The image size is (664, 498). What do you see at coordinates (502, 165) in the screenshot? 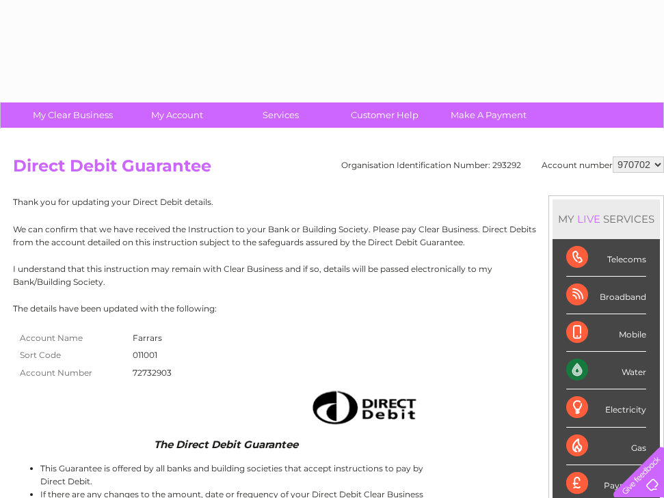
I see `div: Organisation Identification Number: 293292 Account number` at bounding box center [502, 165].